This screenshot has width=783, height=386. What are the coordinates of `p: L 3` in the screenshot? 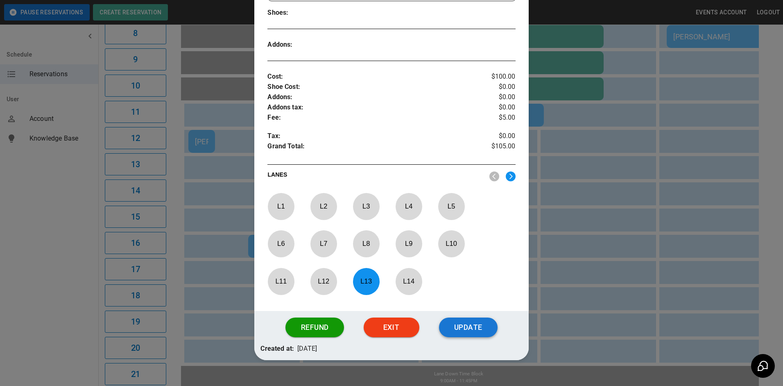 It's located at (366, 206).